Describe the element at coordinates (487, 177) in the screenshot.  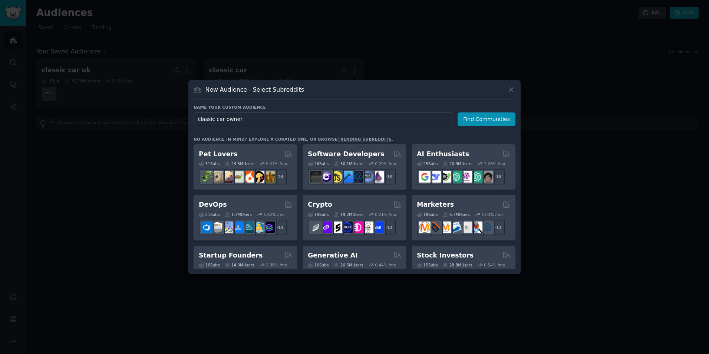
I see `img: ArtificalIntelligence` at that location.